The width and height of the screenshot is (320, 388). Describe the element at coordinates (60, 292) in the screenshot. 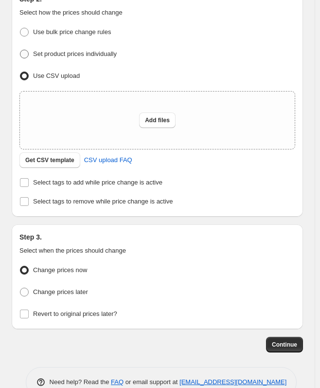

I see `span: Change prices later` at that location.